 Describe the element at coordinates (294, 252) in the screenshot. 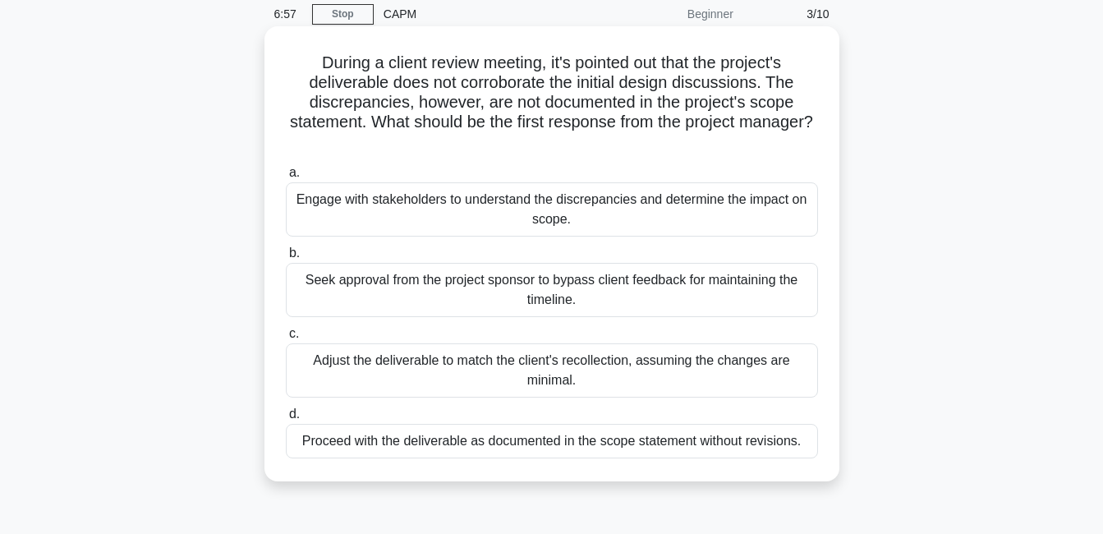

I see `span: b.` at that location.